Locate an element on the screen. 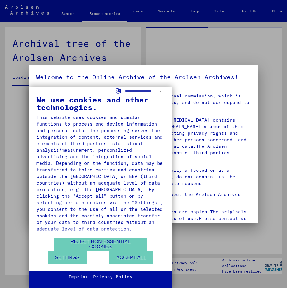  a: Imprint is located at coordinates (78, 277).